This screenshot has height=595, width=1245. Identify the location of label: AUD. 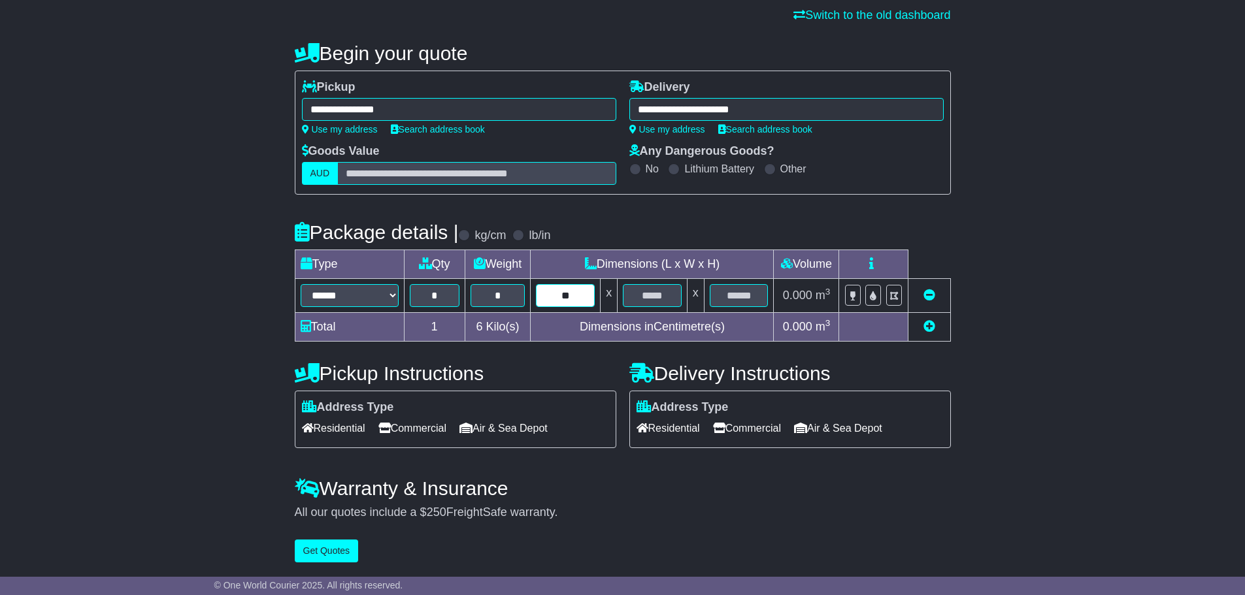
(320, 173).